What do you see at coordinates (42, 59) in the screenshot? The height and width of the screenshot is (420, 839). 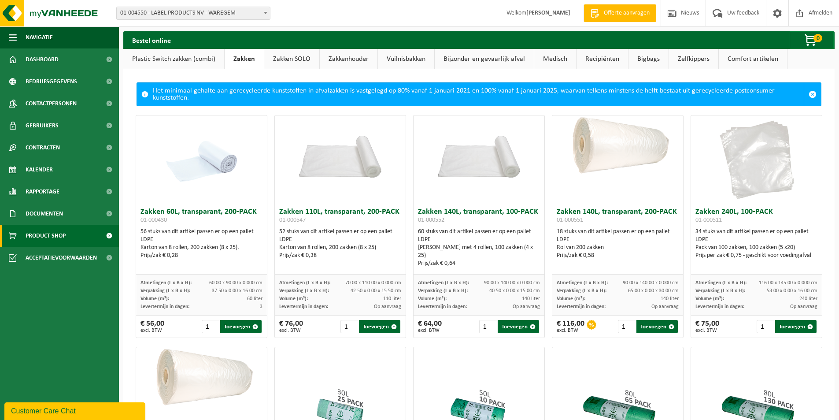 I see `span: Dashboard` at bounding box center [42, 59].